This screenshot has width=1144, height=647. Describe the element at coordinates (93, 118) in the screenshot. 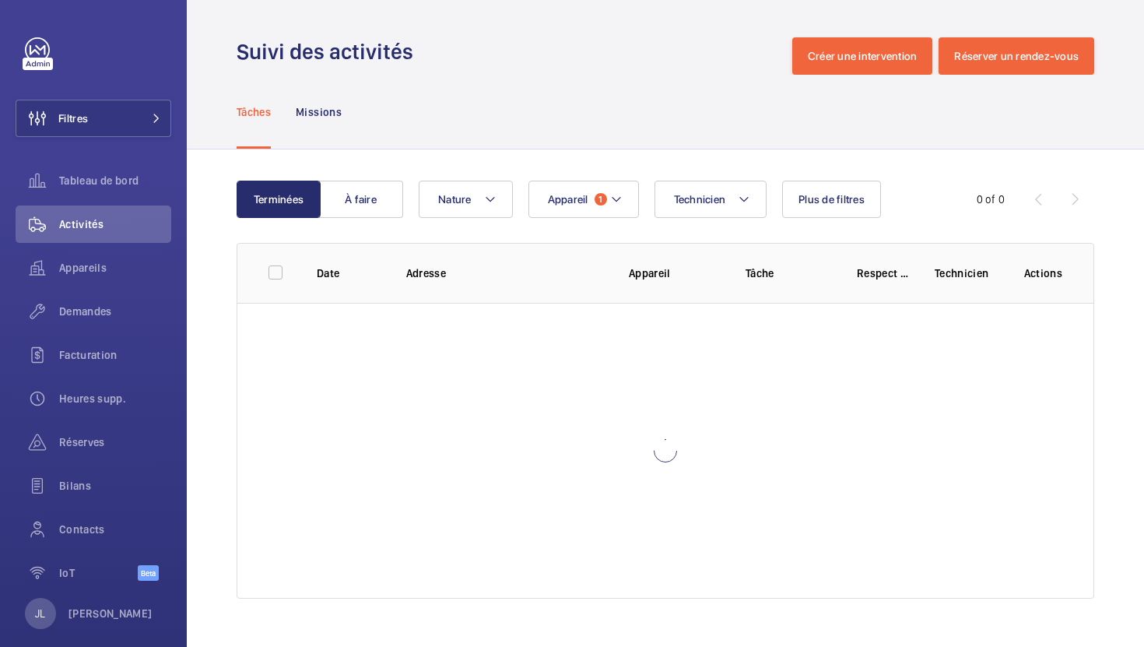

I see `button: Filtres` at that location.